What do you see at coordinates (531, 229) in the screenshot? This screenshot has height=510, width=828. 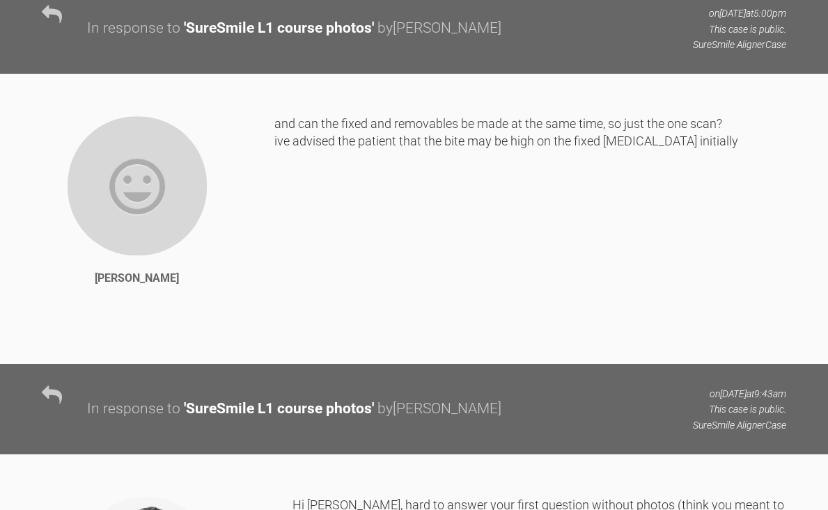 I see `div: and can the fixed and removables be made at the same time, so just the one scan? ive advised the ...` at bounding box center [531, 229].